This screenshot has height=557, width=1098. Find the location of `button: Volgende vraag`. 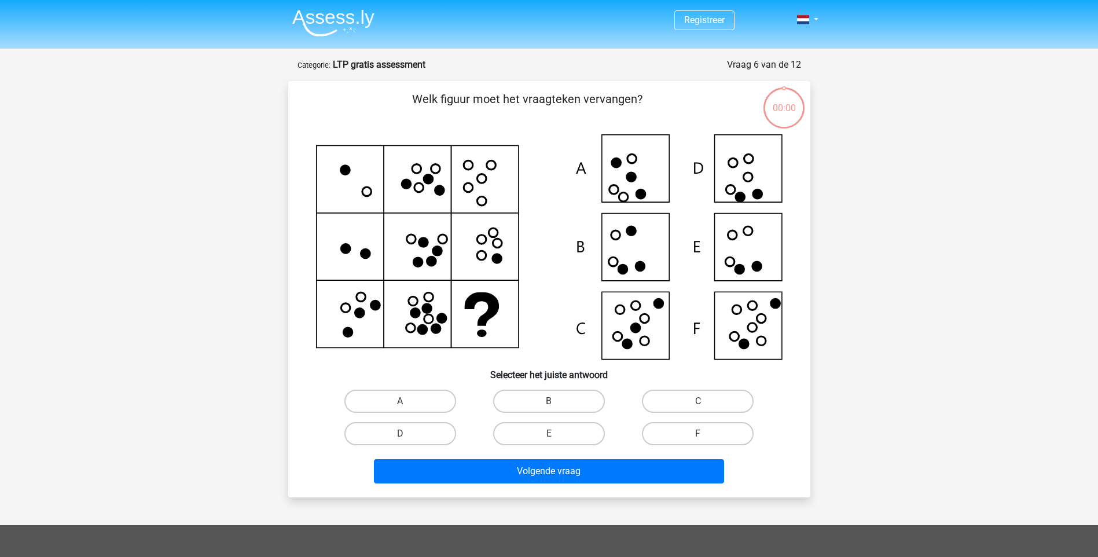

button: Volgende vraag is located at coordinates (549, 471).